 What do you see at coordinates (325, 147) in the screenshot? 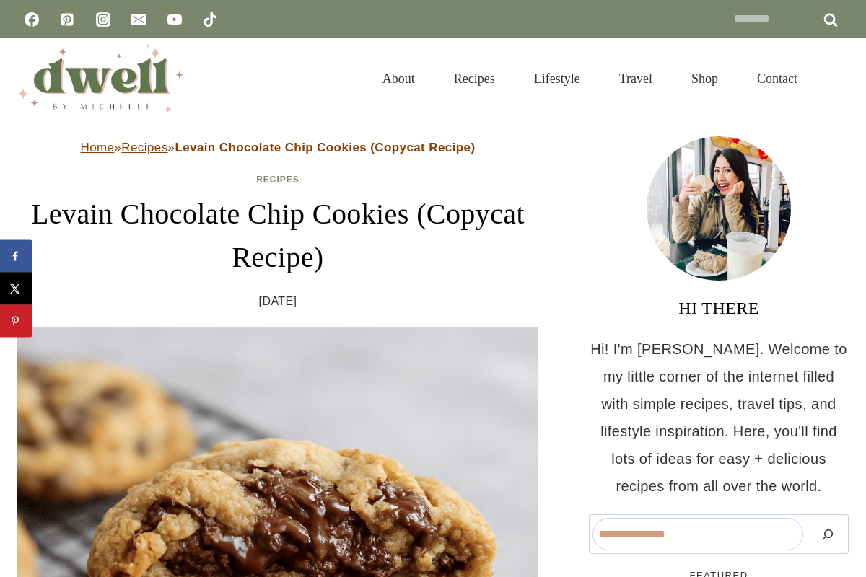
I see `strong: Levain Chocolate Chip Cookies (Copycat Recipe)` at bounding box center [325, 147].